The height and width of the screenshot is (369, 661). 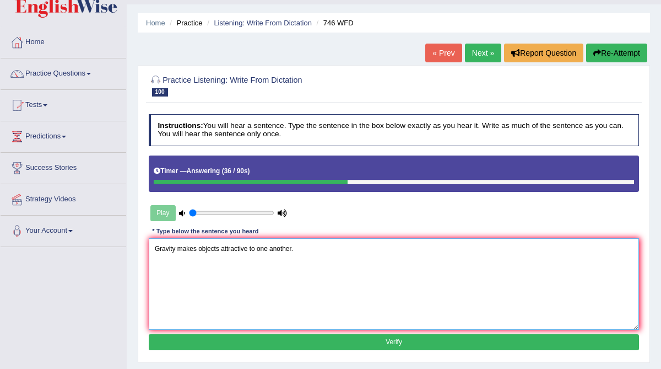 I want to click on a: Your Account, so click(x=63, y=229).